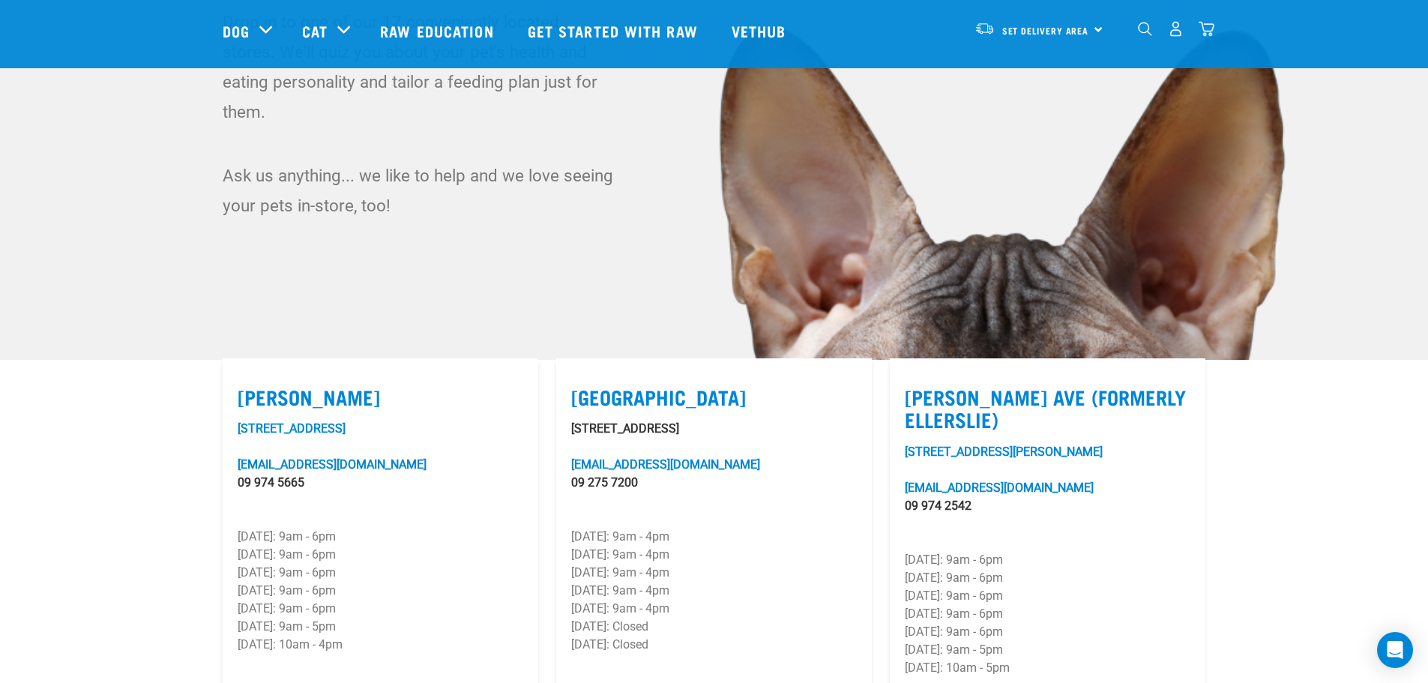 Image resolution: width=1428 pixels, height=683 pixels. I want to click on p: Ask us anything... we like to help and we love seeing your pets in-store, too!, so click(419, 190).